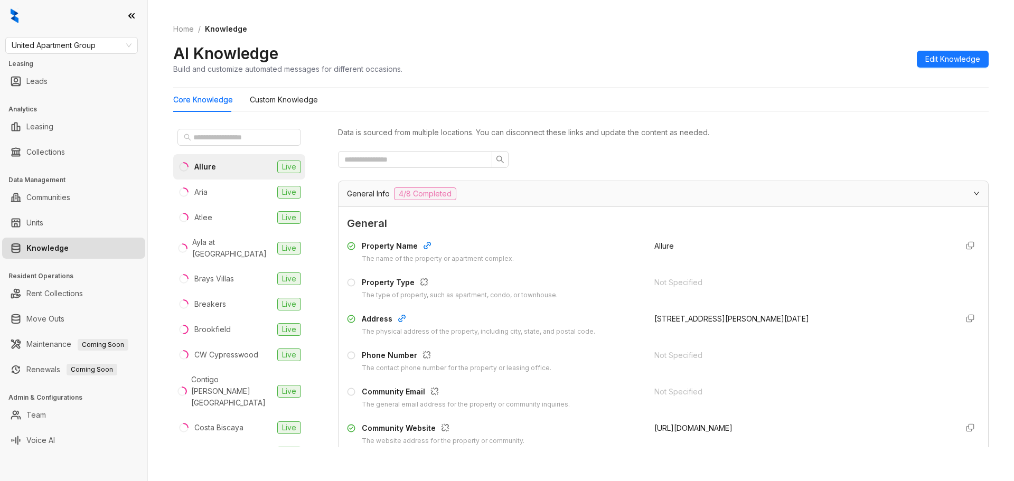 The width and height of the screenshot is (1014, 481). I want to click on li: Rent Collections, so click(73, 294).